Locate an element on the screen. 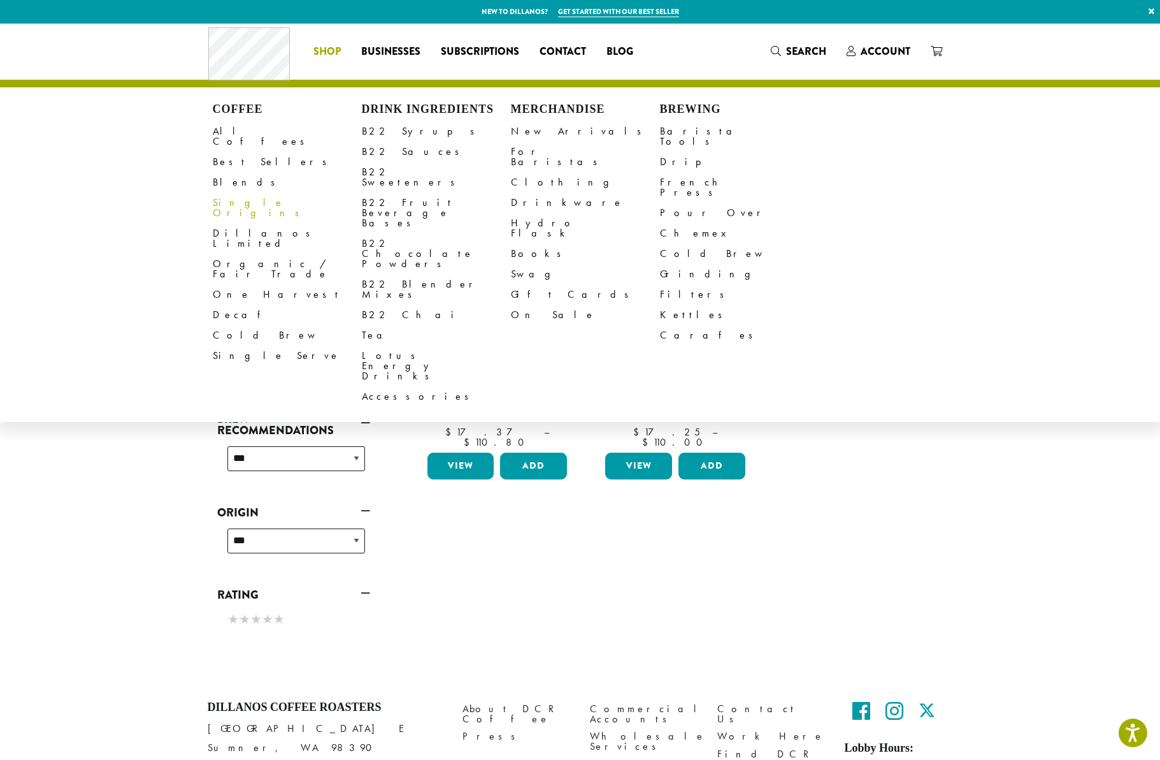  a: B22 Chocolate Powders is located at coordinates (437, 254).